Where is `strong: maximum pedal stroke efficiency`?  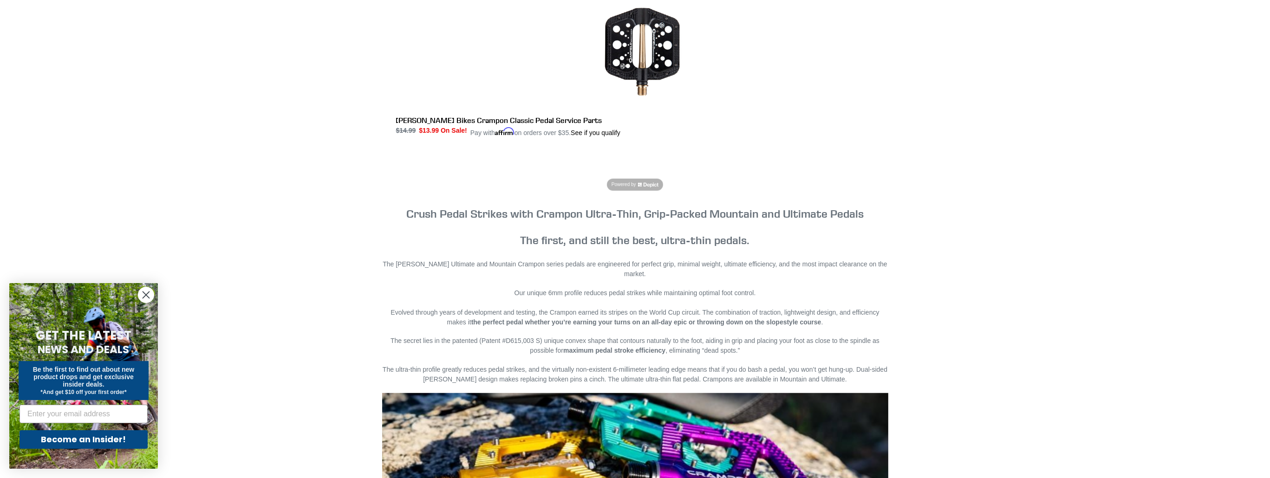
strong: maximum pedal stroke efficiency is located at coordinates (614, 351).